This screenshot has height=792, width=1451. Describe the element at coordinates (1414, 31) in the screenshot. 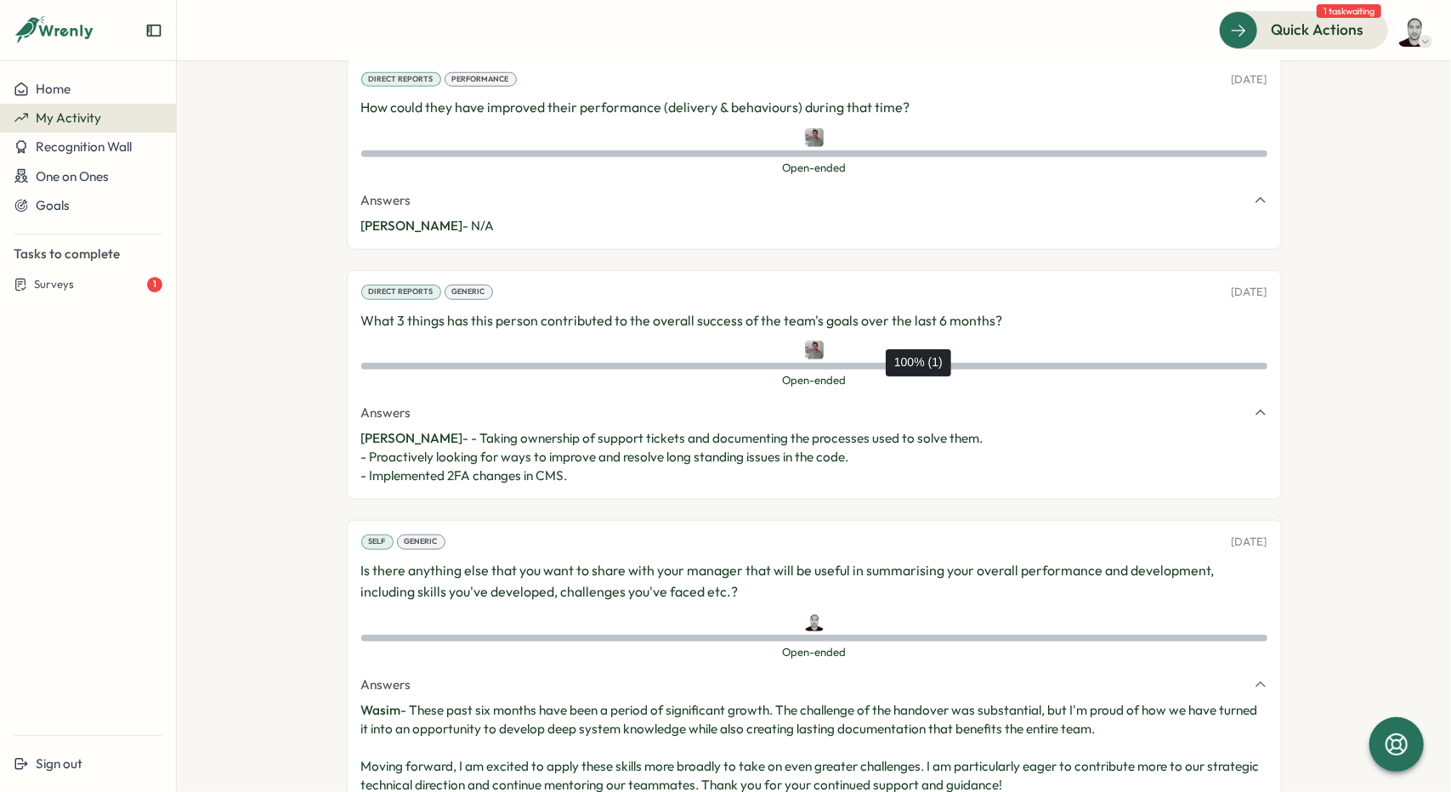

I see `button: Wasim` at that location.